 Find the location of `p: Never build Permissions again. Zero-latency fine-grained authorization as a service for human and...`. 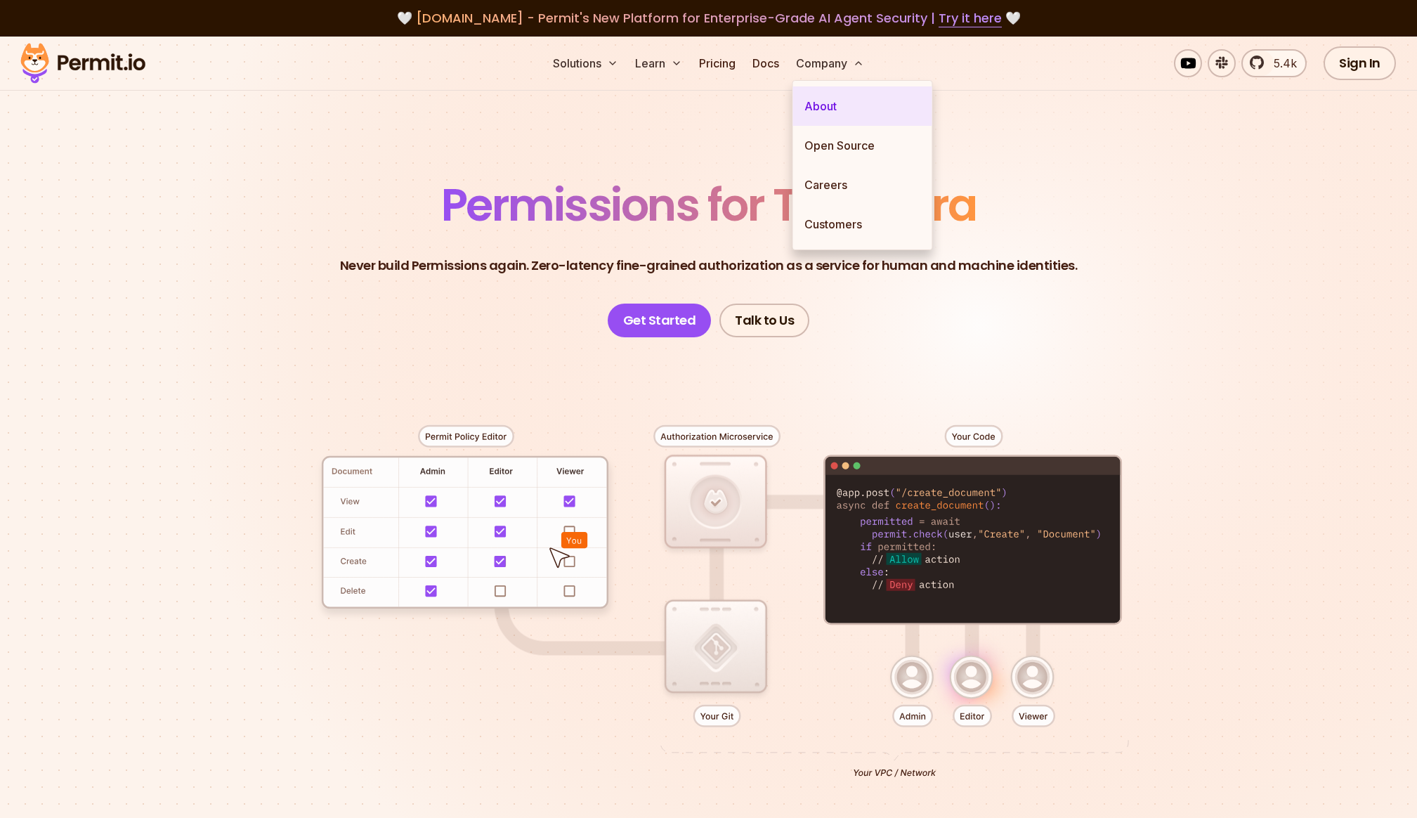

p: Never build Permissions again. Zero-latency fine-grained authorization as a service for human and... is located at coordinates (709, 266).